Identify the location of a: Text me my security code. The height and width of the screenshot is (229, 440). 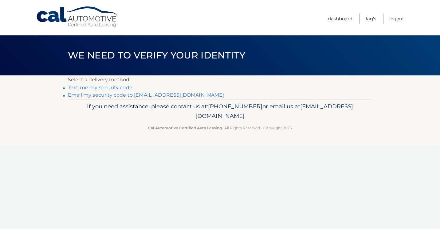
(100, 87).